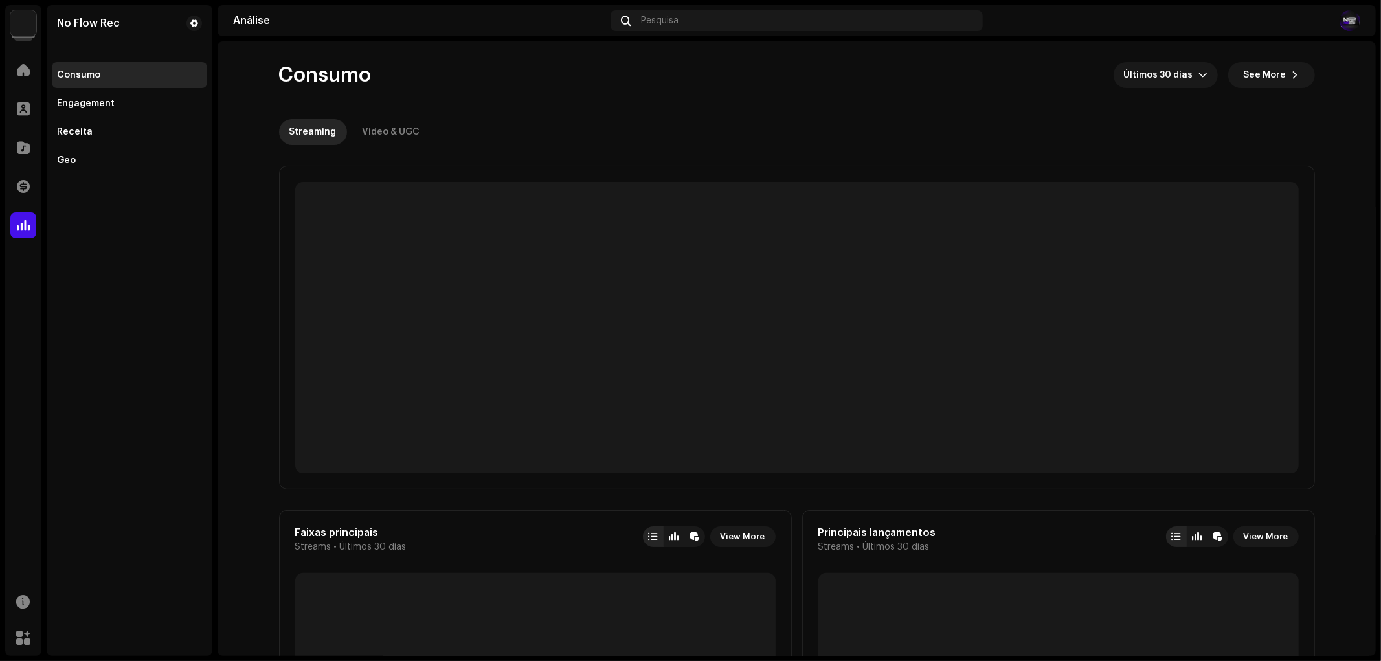 The width and height of the screenshot is (1381, 661). What do you see at coordinates (78, 75) in the screenshot?
I see `div: Consumo` at bounding box center [78, 75].